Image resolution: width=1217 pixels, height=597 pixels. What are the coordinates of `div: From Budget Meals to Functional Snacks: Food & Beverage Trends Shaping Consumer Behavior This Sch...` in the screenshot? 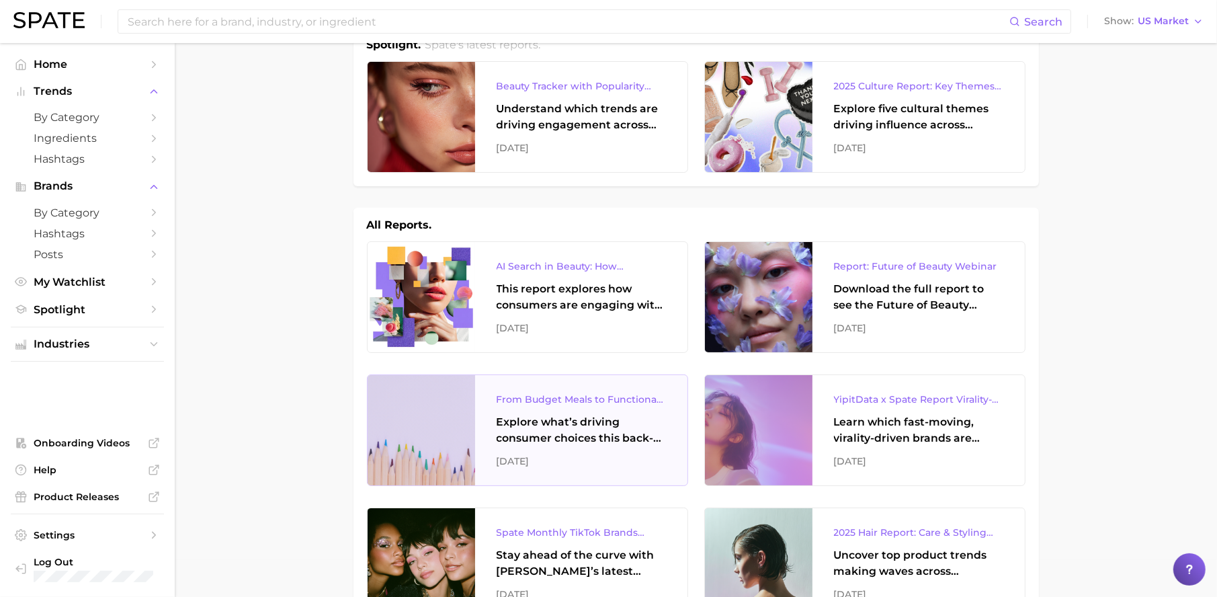 It's located at (582, 399).